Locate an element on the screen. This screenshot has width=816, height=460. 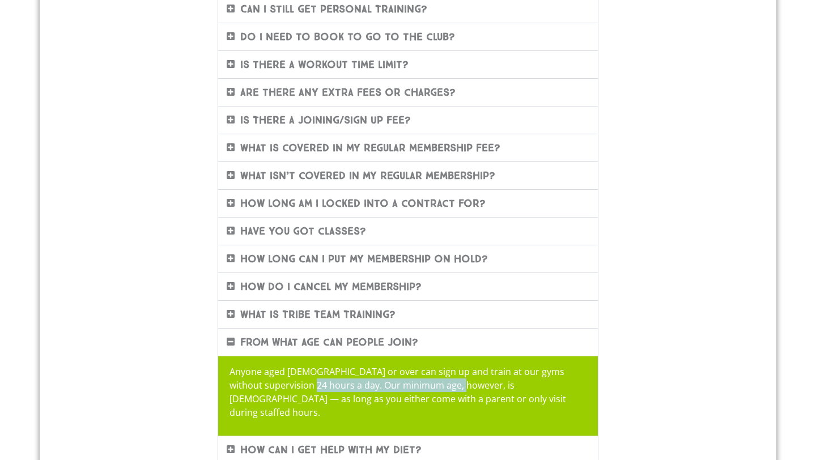
div: Are there any extra fees or charges? is located at coordinates (408, 92).